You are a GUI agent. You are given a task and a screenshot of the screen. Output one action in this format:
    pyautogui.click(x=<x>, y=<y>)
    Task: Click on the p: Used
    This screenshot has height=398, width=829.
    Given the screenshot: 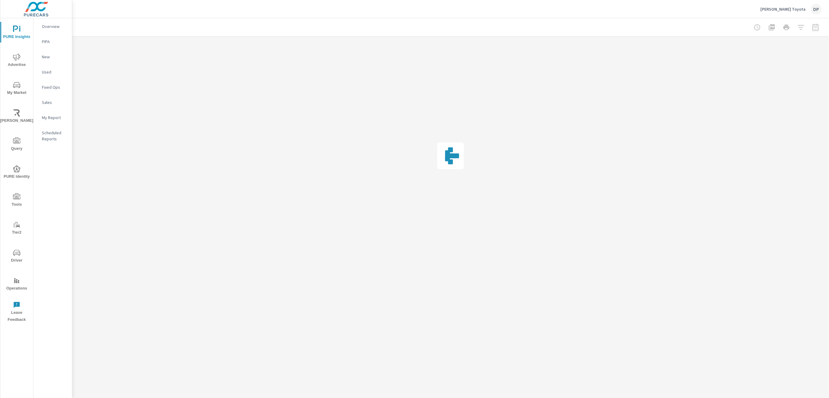 What is the action you would take?
    pyautogui.click(x=54, y=72)
    